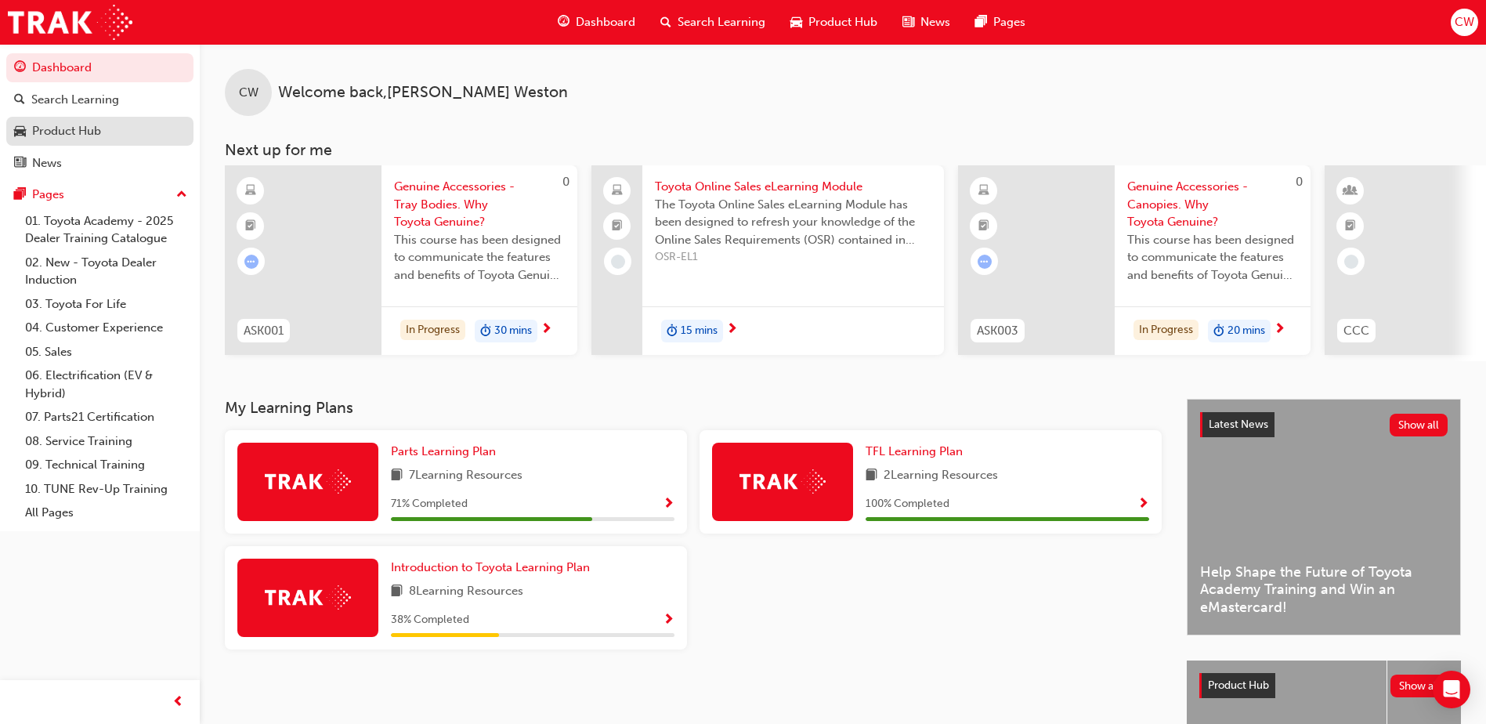  Describe the element at coordinates (447, 451) in the screenshot. I see `a: Parts Learning Plan` at that location.